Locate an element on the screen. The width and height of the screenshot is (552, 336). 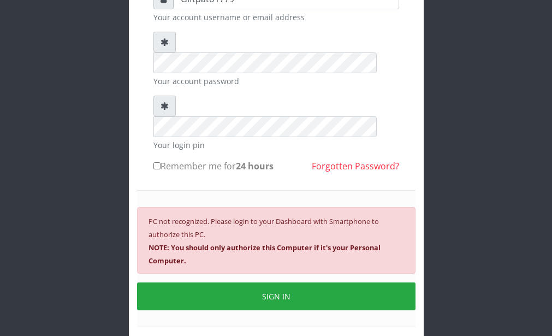
input: Remember me for24 hours is located at coordinates (157, 165).